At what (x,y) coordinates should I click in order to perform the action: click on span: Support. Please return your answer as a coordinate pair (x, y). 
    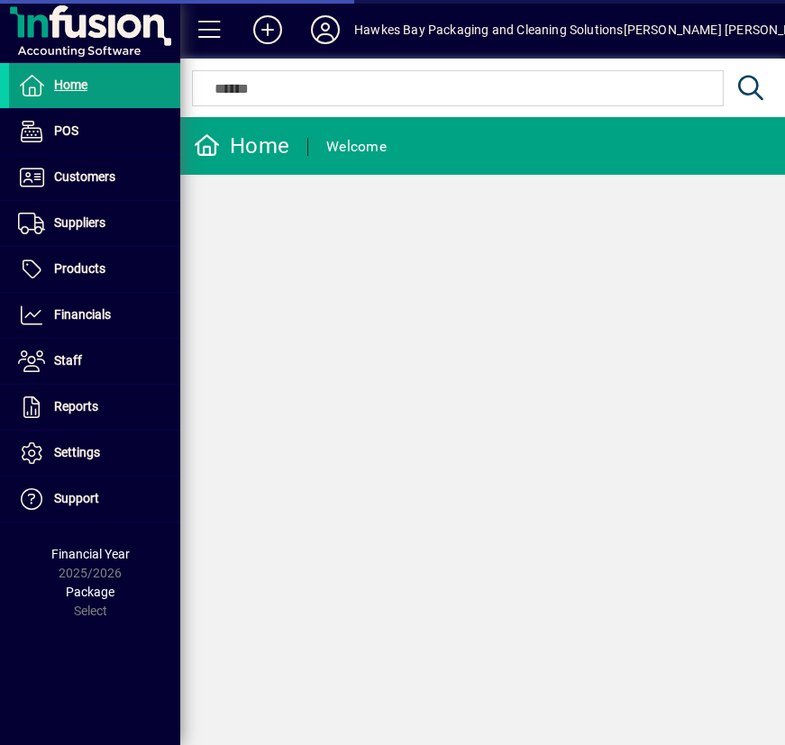
    Looking at the image, I should click on (77, 498).